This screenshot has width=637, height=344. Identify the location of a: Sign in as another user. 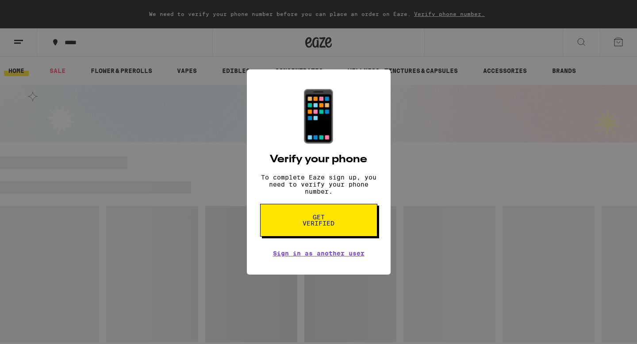
(319, 254).